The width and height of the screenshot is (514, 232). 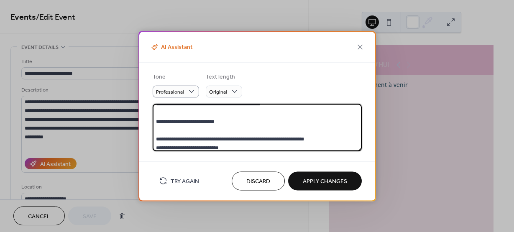 What do you see at coordinates (325, 181) in the screenshot?
I see `button: Apply Changes` at bounding box center [325, 181].